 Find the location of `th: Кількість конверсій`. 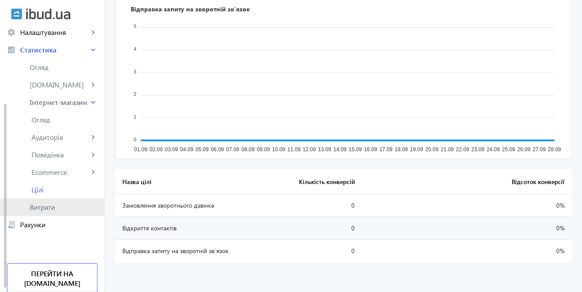

th: Кількість конверсій is located at coordinates (307, 182).